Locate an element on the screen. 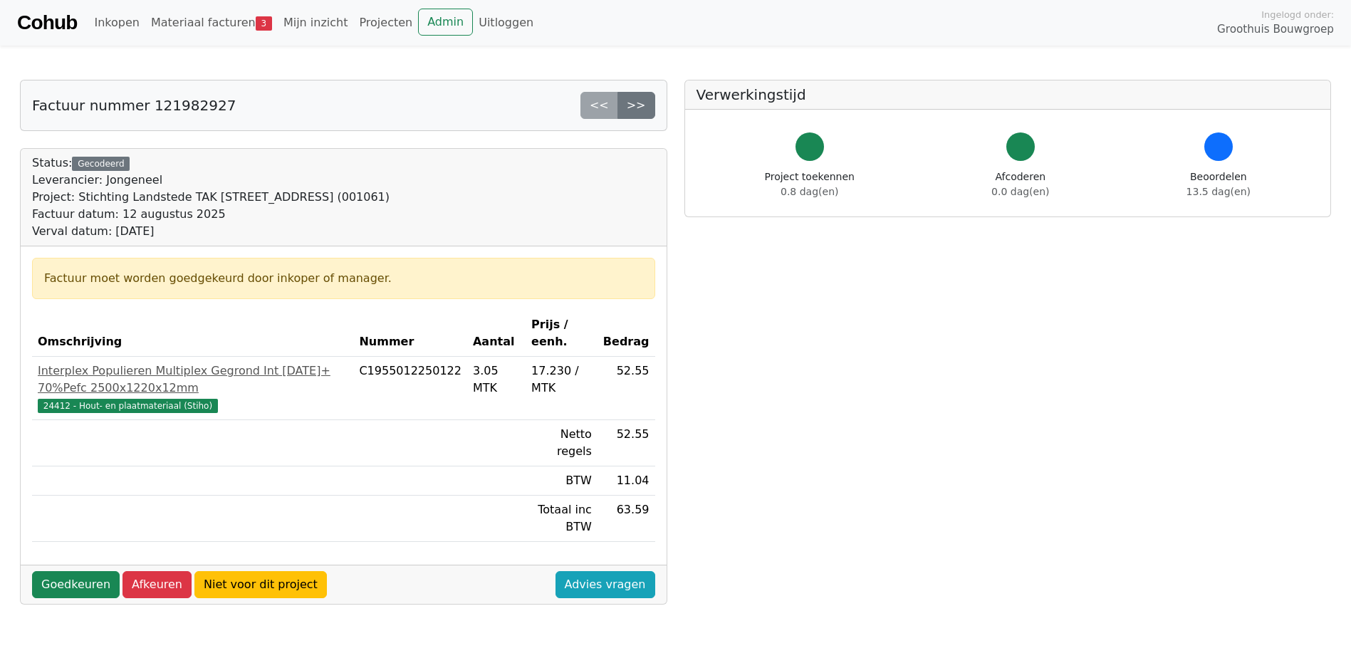 The image size is (1351, 658). span: Groothuis Bouwgroep is located at coordinates (1276, 29).